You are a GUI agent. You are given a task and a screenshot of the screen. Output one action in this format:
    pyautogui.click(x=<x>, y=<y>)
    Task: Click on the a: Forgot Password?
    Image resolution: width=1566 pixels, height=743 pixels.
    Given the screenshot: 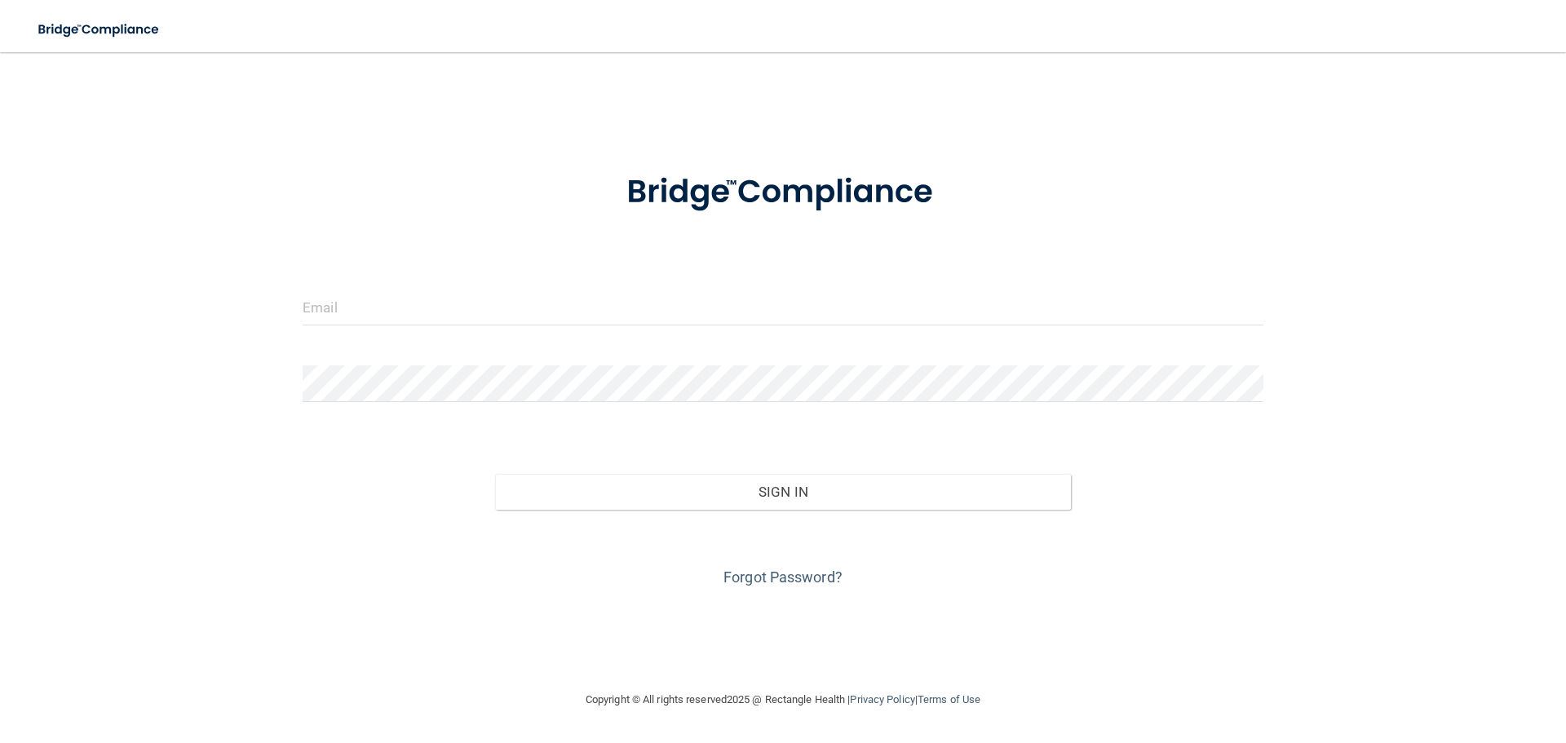 What is the action you would take?
    pyautogui.click(x=783, y=577)
    